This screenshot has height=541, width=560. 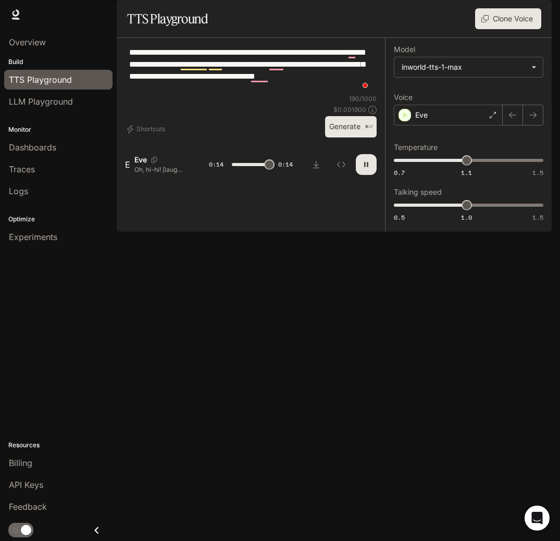 I want to click on div: Open Intercom Messenger, so click(x=537, y=518).